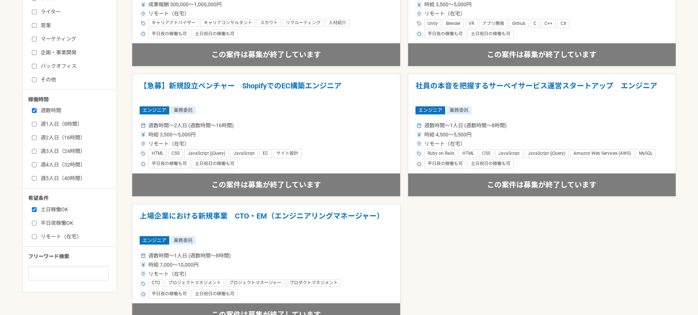 The width and height of the screenshot is (698, 315). Describe the element at coordinates (471, 24) in the screenshot. I see `span: VR` at that location.